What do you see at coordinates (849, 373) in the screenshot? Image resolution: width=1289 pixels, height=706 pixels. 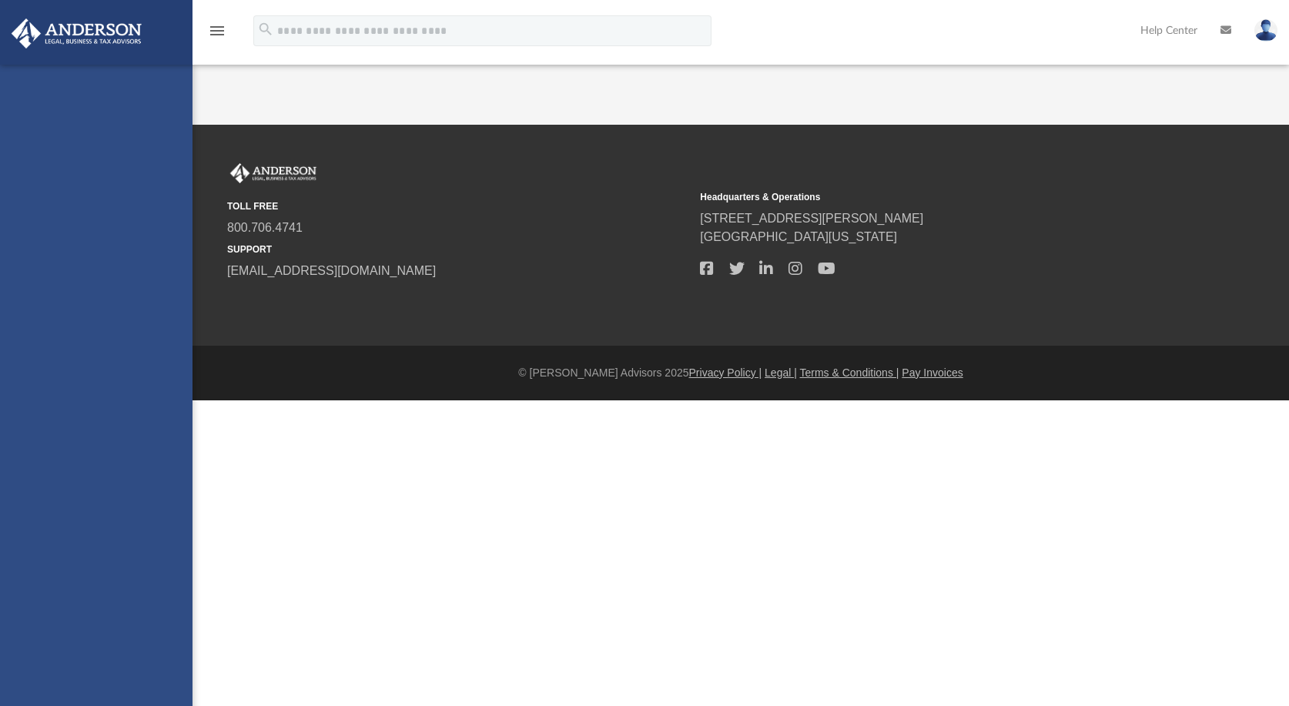 I see `a: Terms & Conditions |` at bounding box center [849, 373].